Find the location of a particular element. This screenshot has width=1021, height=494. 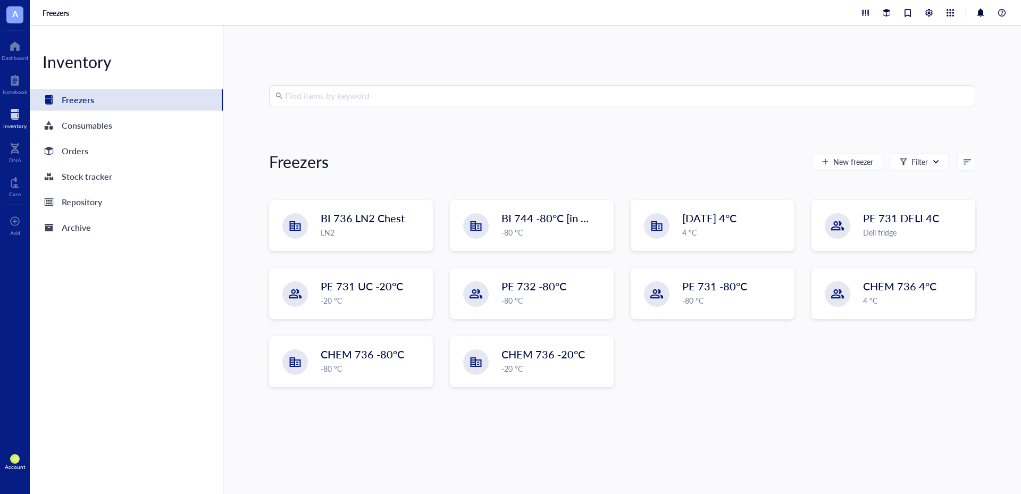

div: Archive is located at coordinates (76, 228).